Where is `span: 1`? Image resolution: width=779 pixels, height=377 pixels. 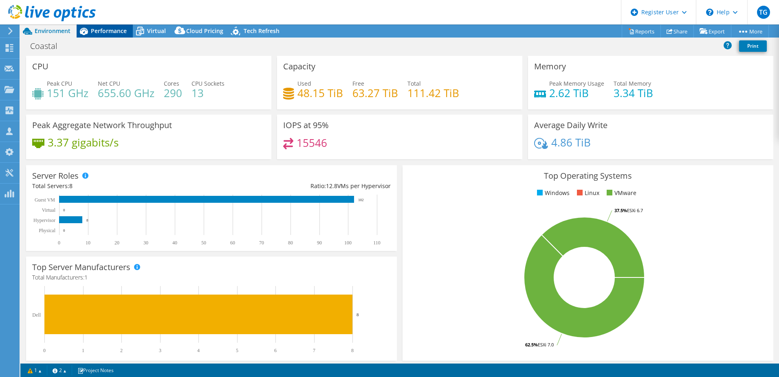
span: 1 is located at coordinates (86, 277).